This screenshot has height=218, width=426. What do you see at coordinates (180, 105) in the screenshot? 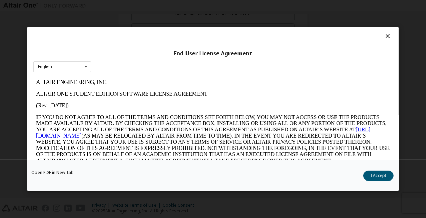
I see `p: This Altair One Student Edition Software License Agreement (“Agreement”) is between Altair Engine...` at bounding box center [180, 105].